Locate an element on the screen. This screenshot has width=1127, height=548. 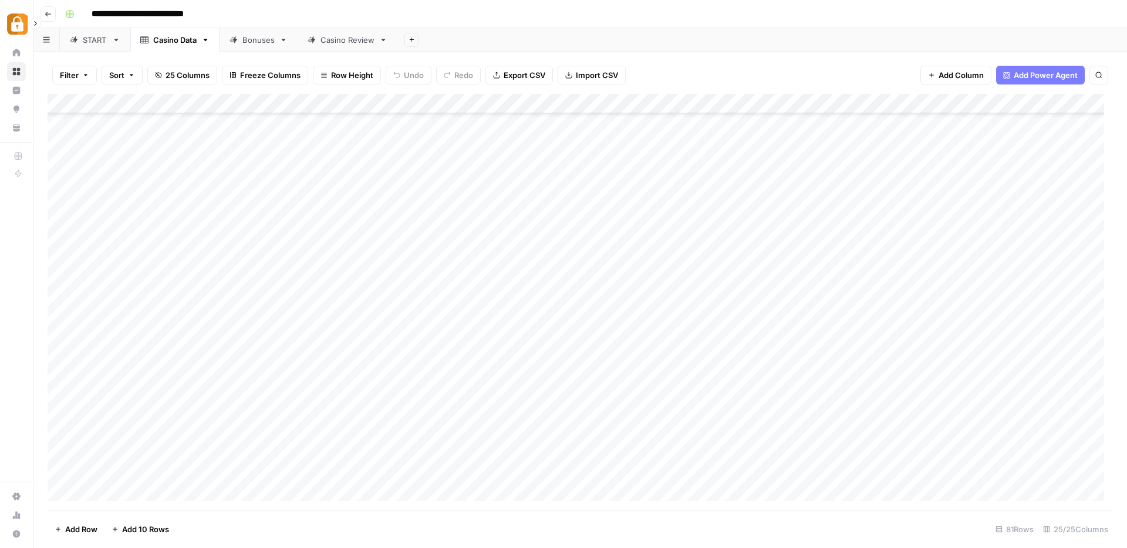
button: Sort is located at coordinates (122, 75).